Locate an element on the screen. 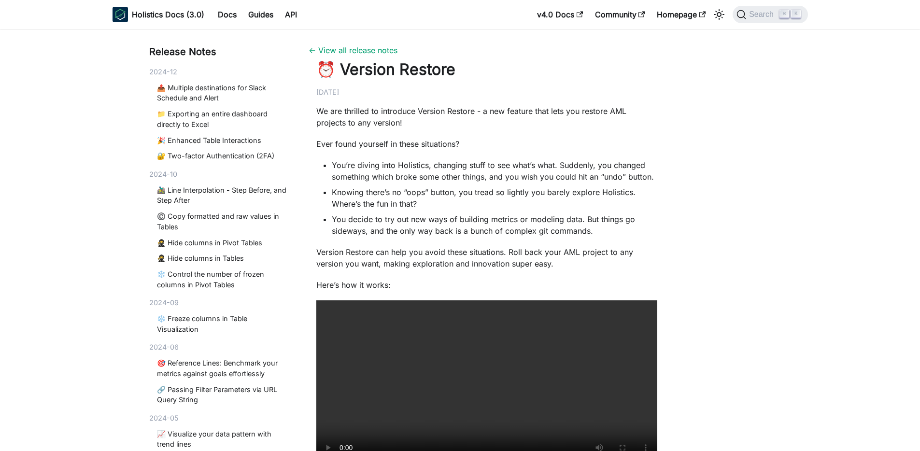  a: ❄️ Control the number of frozen columns in Pivot Tables is located at coordinates (223, 279).